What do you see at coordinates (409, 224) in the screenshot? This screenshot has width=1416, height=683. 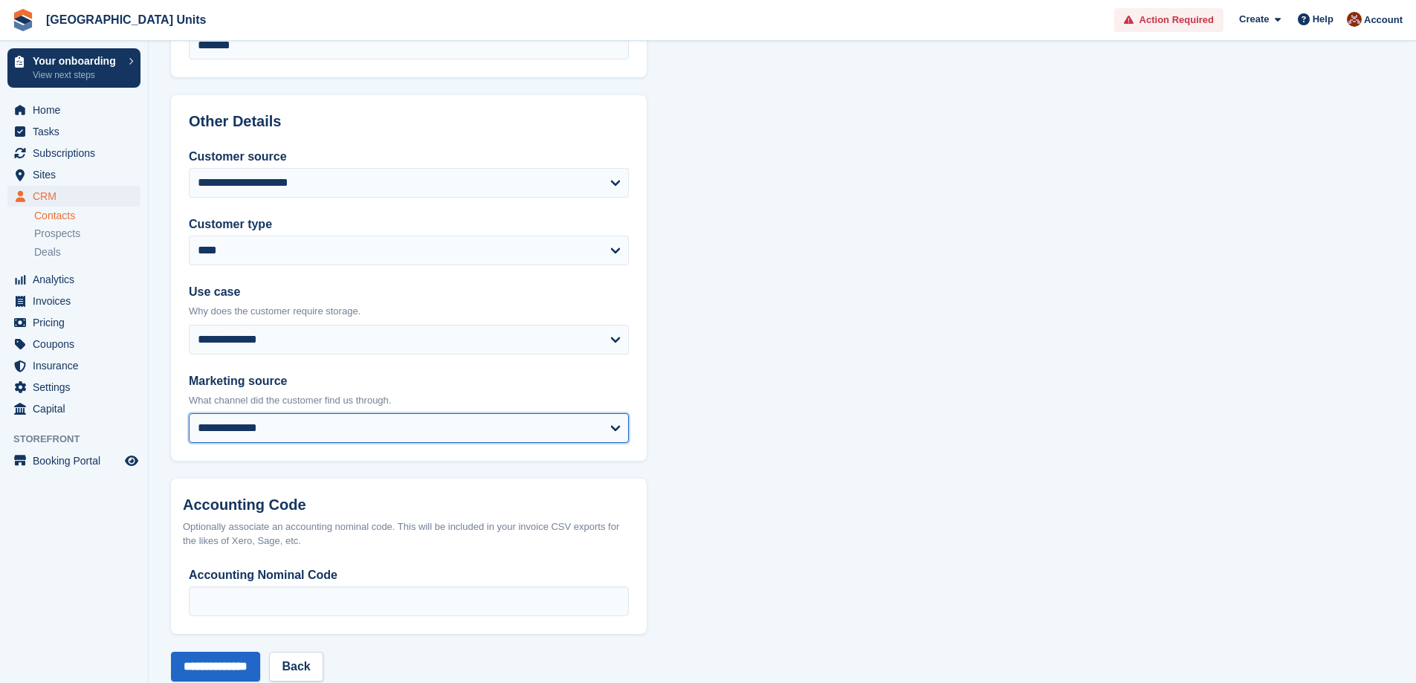 I see `label: Customer type` at bounding box center [409, 224].